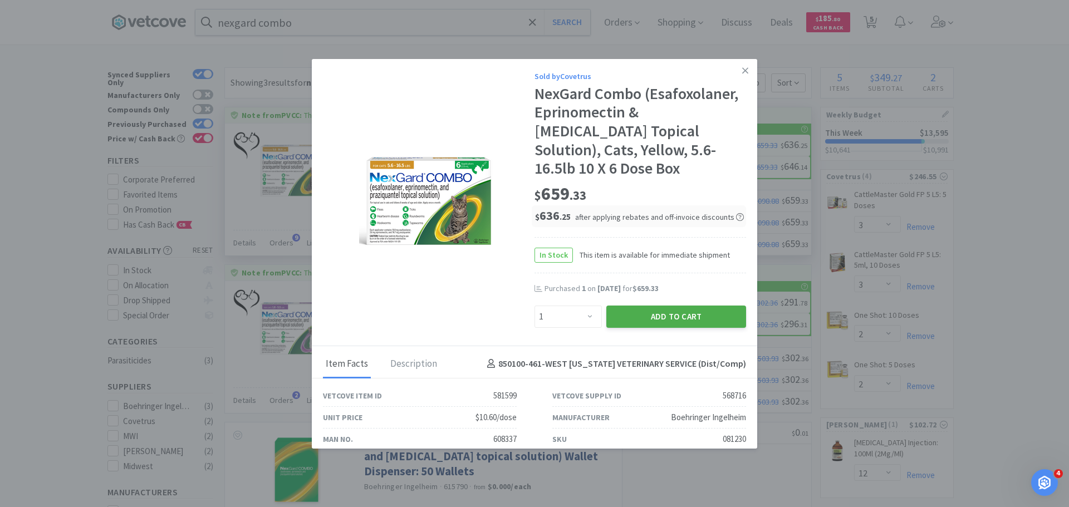 This screenshot has width=1069, height=507. I want to click on span: 659, so click(560, 194).